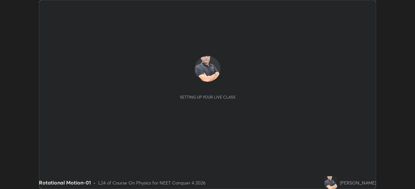 This screenshot has width=415, height=189. What do you see at coordinates (65, 183) in the screenshot?
I see `div: Rotational Motion-01` at bounding box center [65, 183].